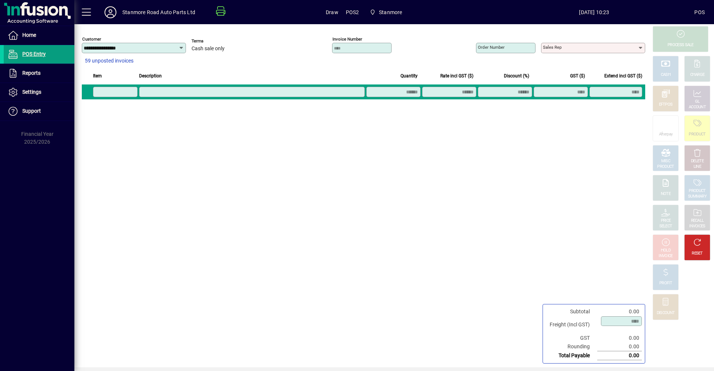 This screenshot has height=371, width=714. What do you see at coordinates (665, 220) in the screenshot?
I see `div: PRICE` at bounding box center [665, 220].